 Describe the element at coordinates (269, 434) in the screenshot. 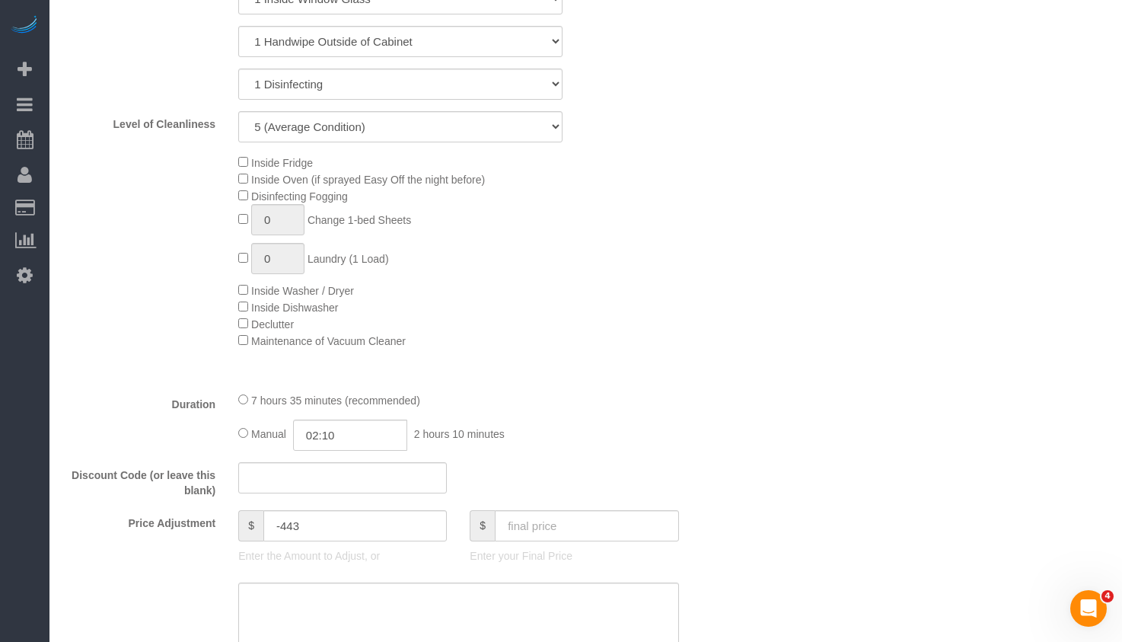

I see `span: Manual` at that location.